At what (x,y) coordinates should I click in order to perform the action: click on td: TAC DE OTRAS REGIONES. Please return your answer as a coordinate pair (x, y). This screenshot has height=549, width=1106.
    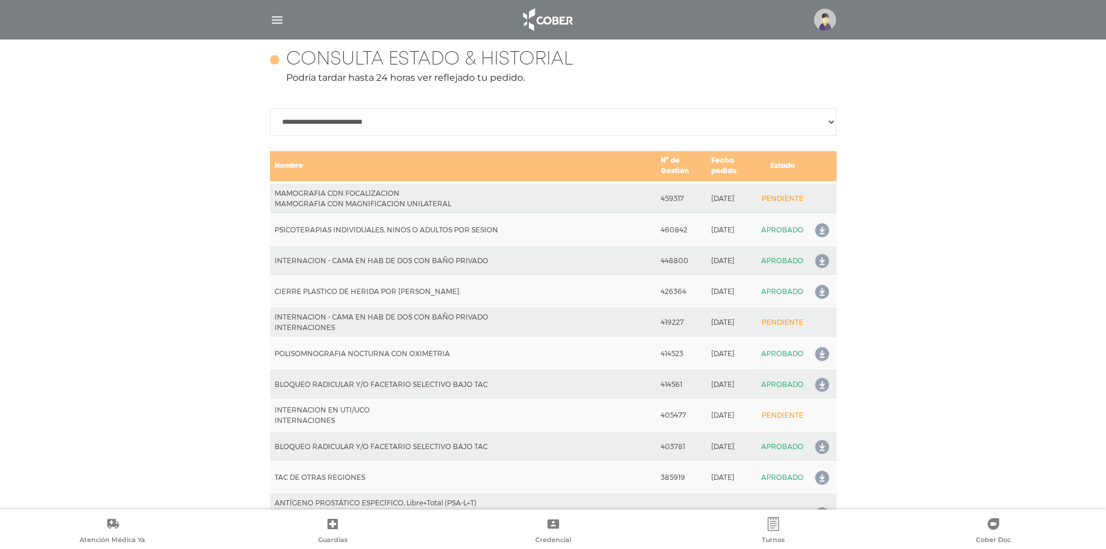
    Looking at the image, I should click on (463, 477).